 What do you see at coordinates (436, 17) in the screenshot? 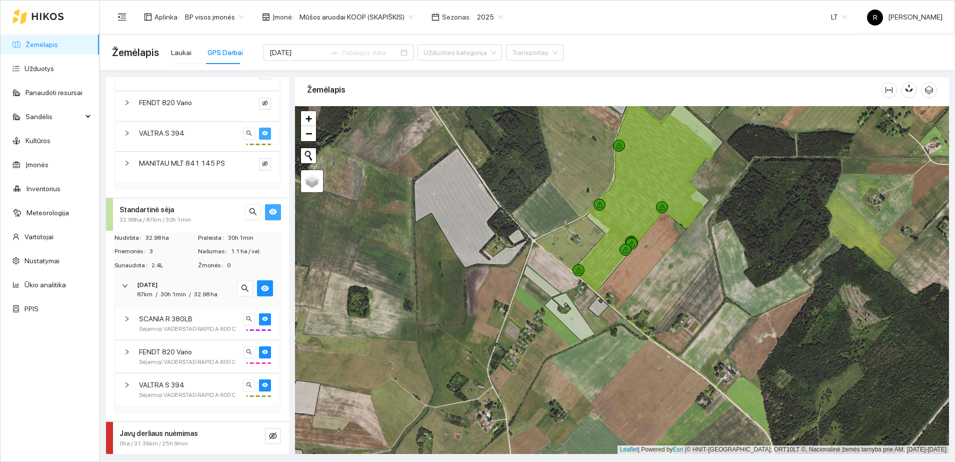
I see `span: calendar` at bounding box center [436, 17].